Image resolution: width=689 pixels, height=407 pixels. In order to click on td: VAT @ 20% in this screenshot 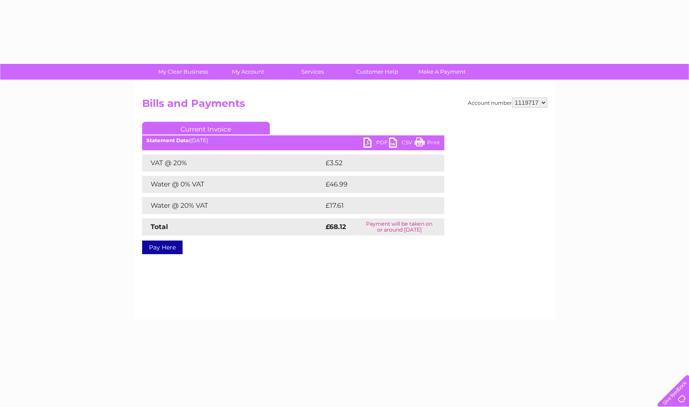, I will do `click(233, 163)`.